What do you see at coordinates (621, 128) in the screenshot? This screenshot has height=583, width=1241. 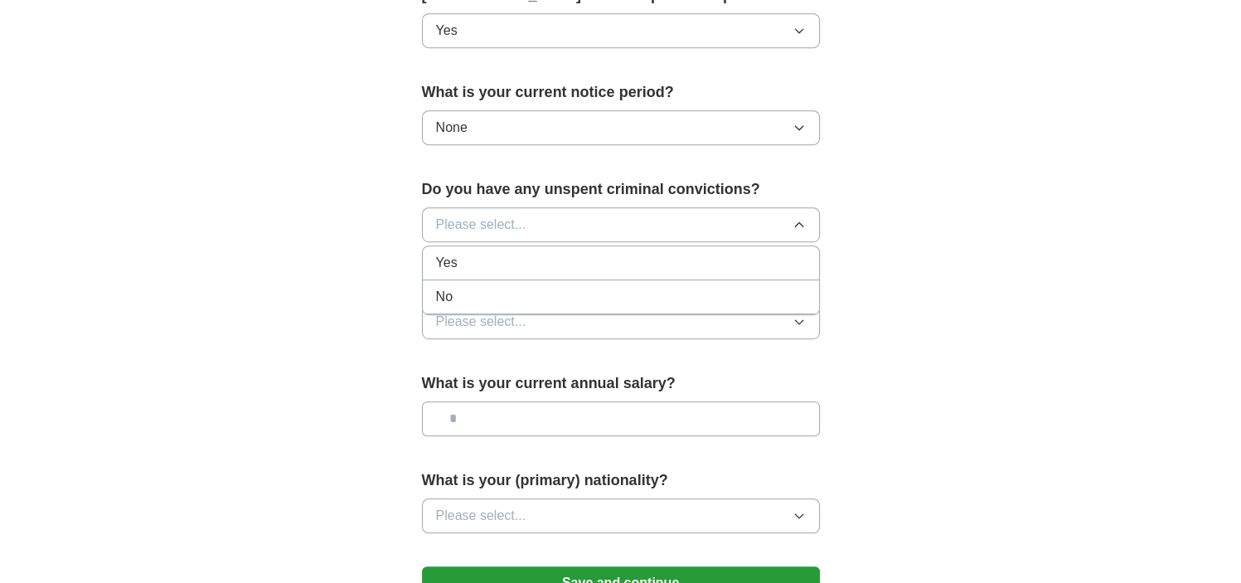 I see `button: None` at bounding box center [621, 128].